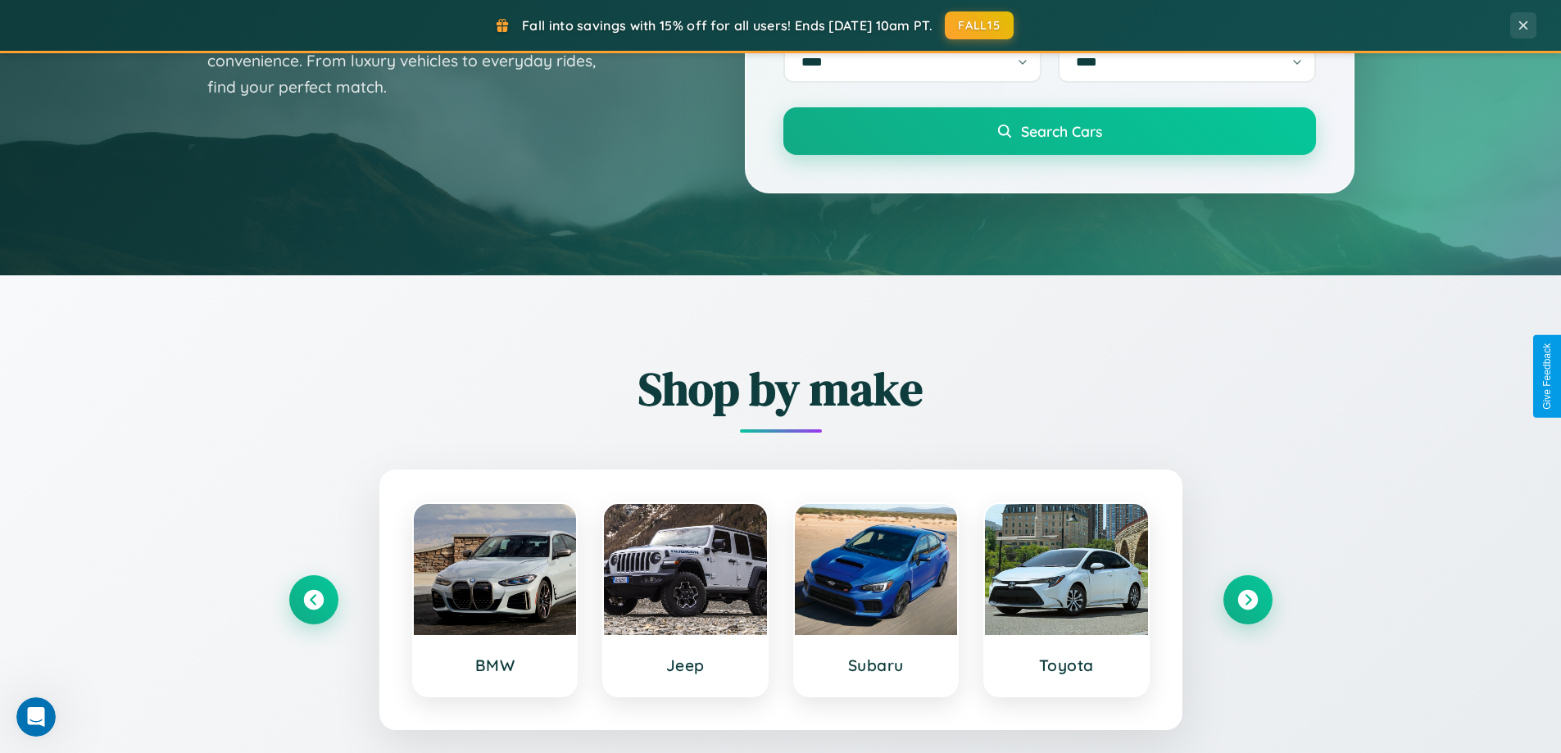 The width and height of the screenshot is (1561, 753). I want to click on button: Search Cars, so click(1050, 131).